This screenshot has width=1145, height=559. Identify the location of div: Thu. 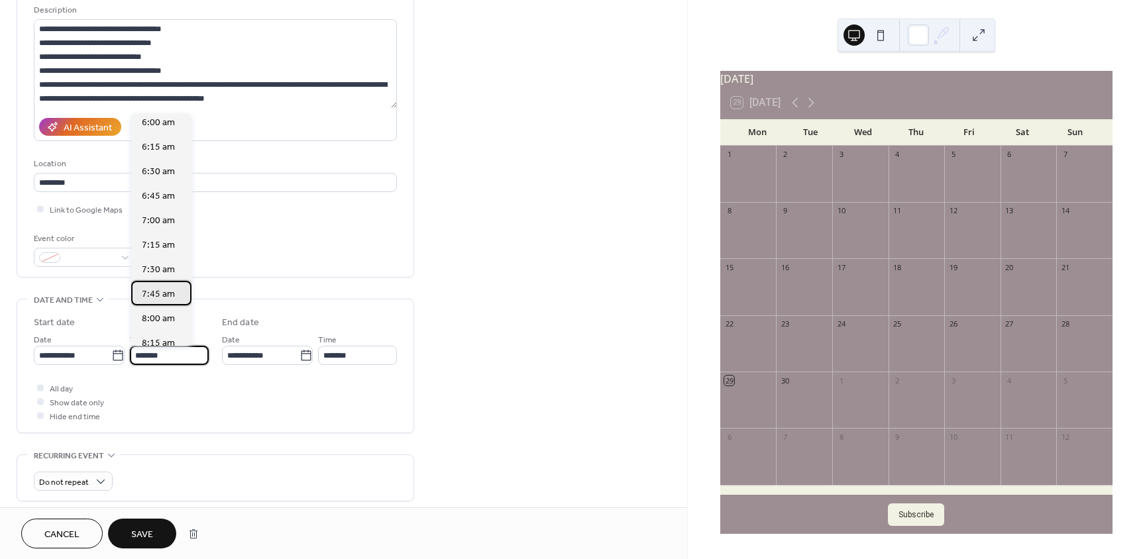
(917, 133).